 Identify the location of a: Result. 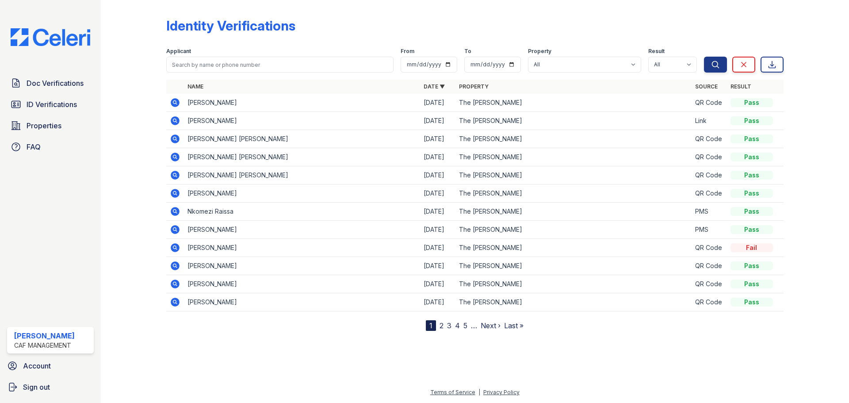
(740, 86).